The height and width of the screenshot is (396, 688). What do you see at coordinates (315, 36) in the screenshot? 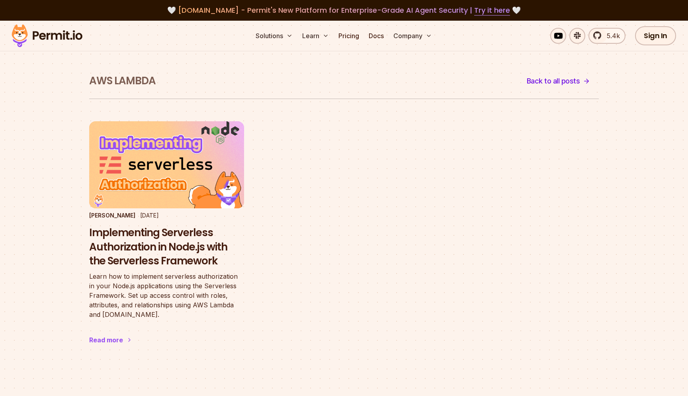
I see `button: Learn` at bounding box center [315, 36].